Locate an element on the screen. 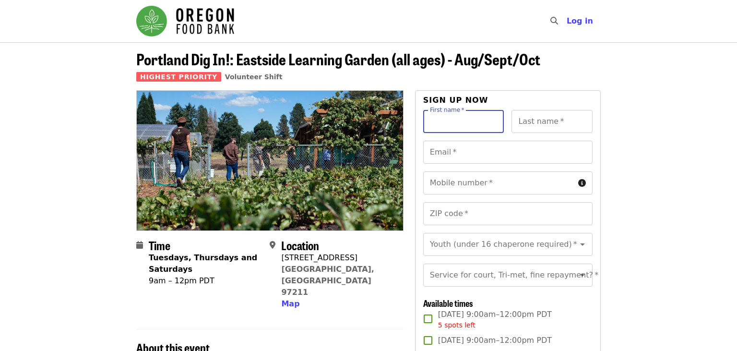 The image size is (737, 351). span: Volunteer Shift is located at coordinates (254, 77).